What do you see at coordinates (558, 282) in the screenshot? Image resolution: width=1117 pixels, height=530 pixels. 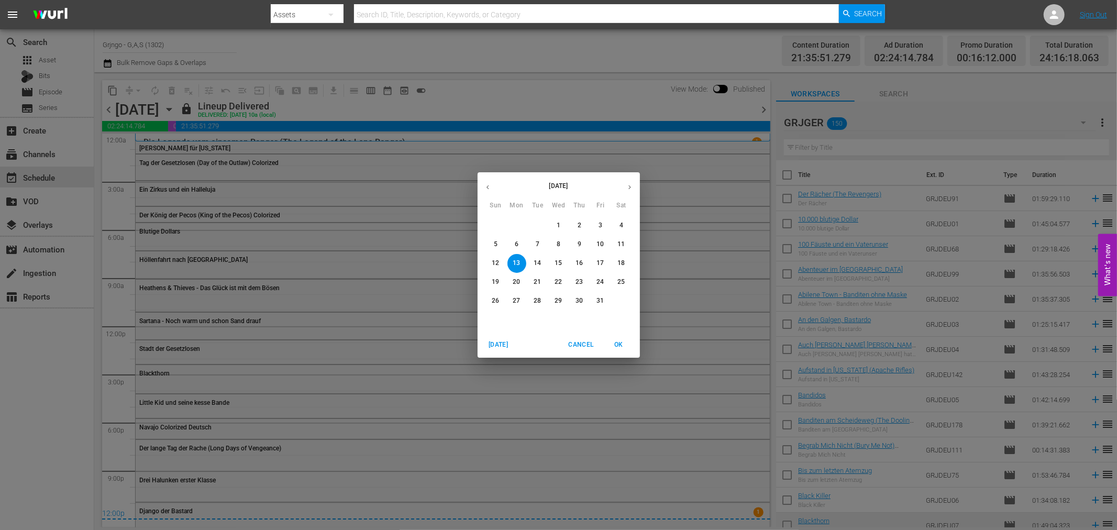 I see `p: 22` at bounding box center [558, 282].